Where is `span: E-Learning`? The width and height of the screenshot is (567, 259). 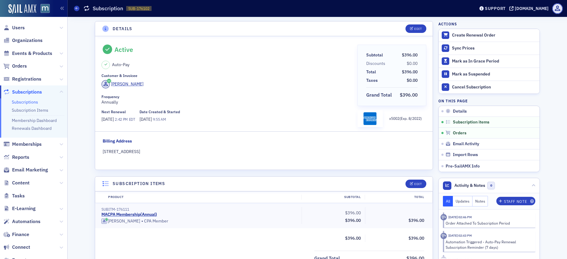 span: E-Learning is located at coordinates (24, 209).